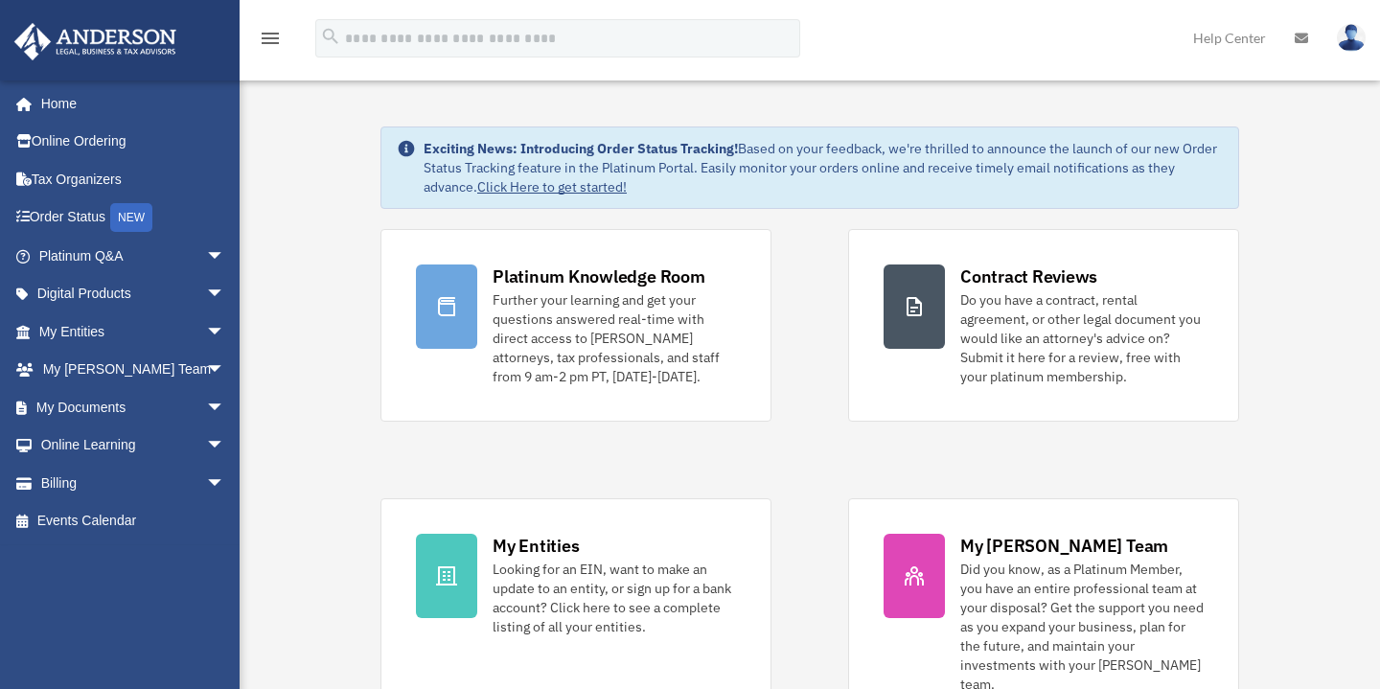  Describe the element at coordinates (1082, 338) in the screenshot. I see `div: Do you have a contract, rental agreement, or other legal document you would like an attorney's ad...` at that location.